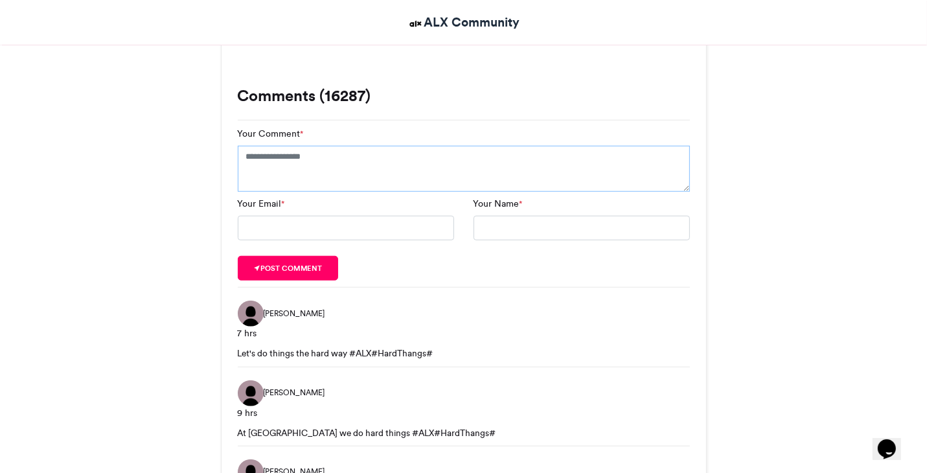 This screenshot has width=927, height=473. What do you see at coordinates (251, 393) in the screenshot?
I see `img: Florence` at bounding box center [251, 393].